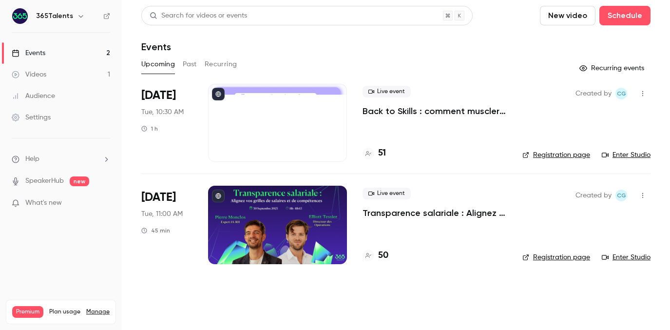  Describe the element at coordinates (44, 181) in the screenshot. I see `a: SpeakerHub` at that location.